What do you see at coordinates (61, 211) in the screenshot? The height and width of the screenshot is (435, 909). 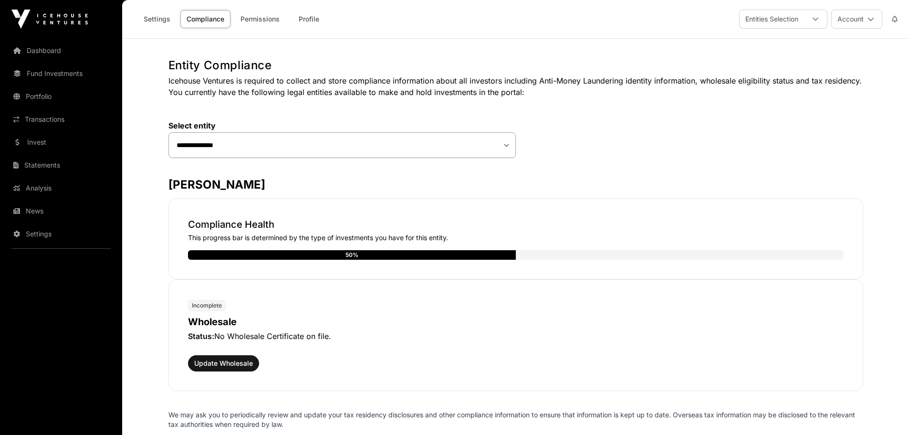 I see `a: News` at bounding box center [61, 211].